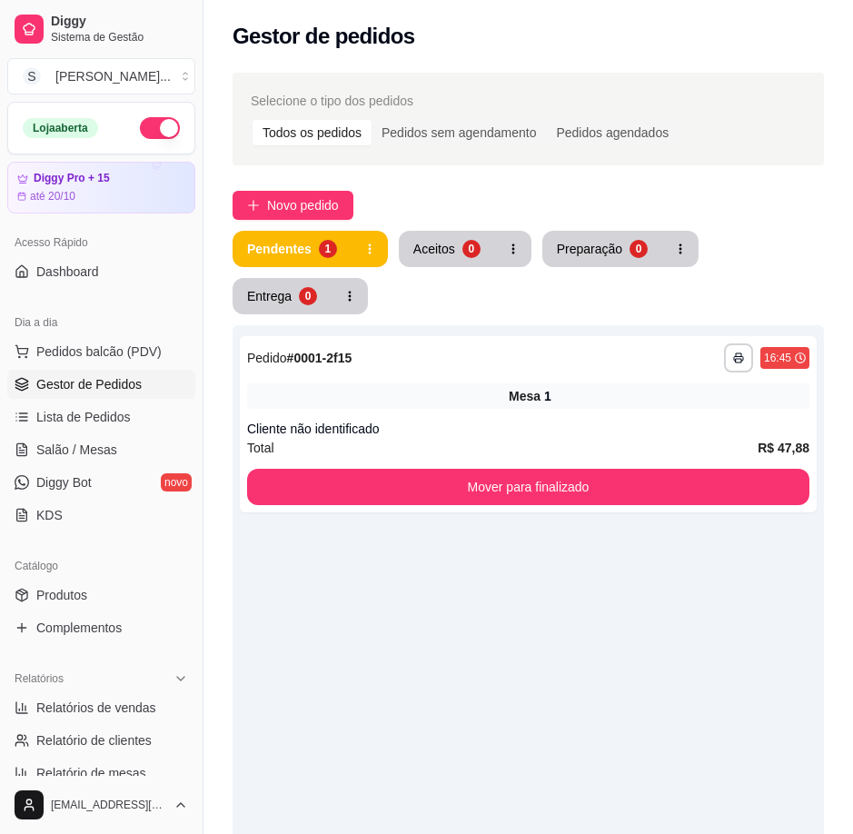 The width and height of the screenshot is (853, 834). I want to click on div: Aceitos, so click(434, 249).